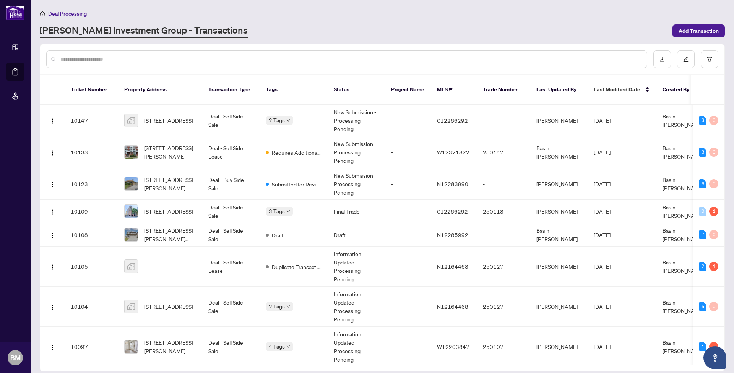 The height and width of the screenshot is (373, 734). Describe the element at coordinates (622, 90) in the screenshot. I see `th: Last Modified Date` at that location.